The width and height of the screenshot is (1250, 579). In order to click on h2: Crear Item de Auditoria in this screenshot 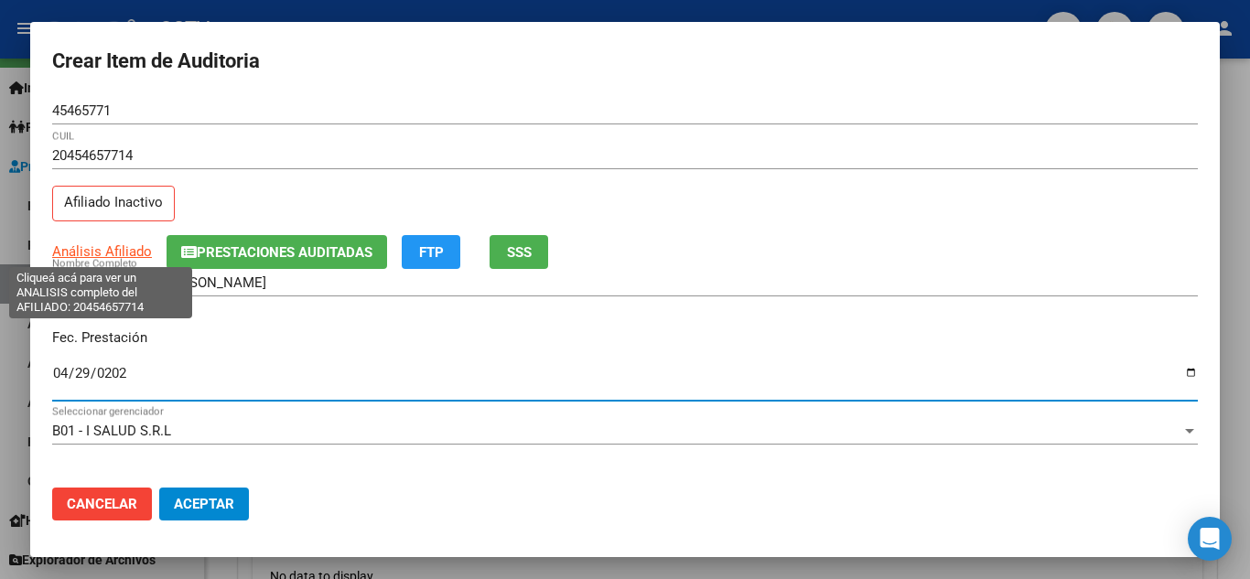, I will do `click(625, 61)`.